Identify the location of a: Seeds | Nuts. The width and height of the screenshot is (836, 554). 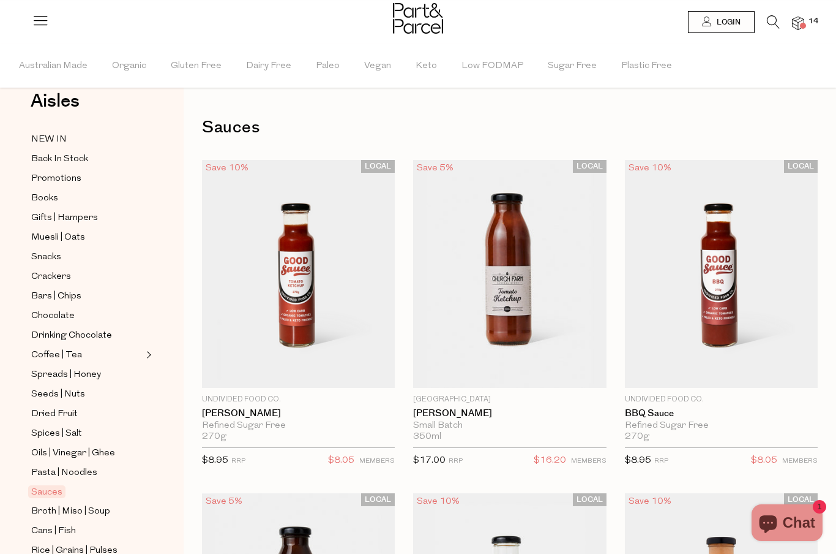
(87, 394).